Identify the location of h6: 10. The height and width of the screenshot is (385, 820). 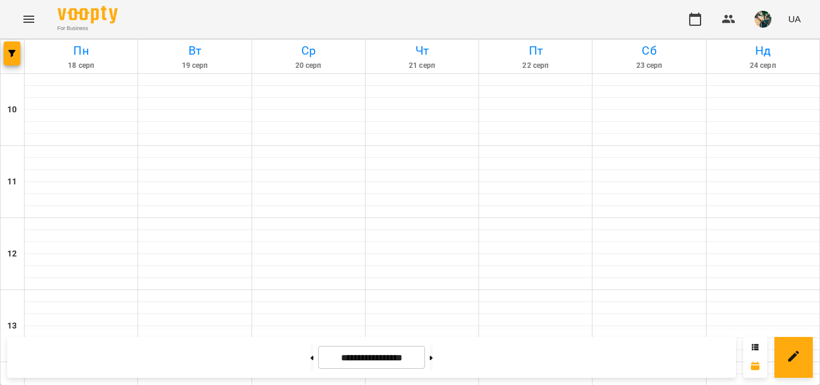
(12, 110).